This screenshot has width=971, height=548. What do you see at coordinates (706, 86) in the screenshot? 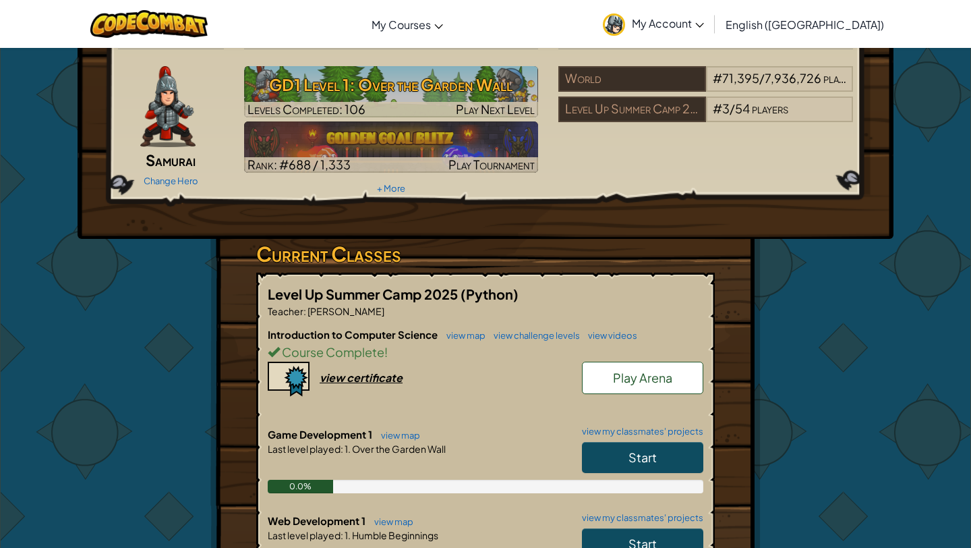
I see `a: World#71,395/7,936,726players` at bounding box center [706, 86].